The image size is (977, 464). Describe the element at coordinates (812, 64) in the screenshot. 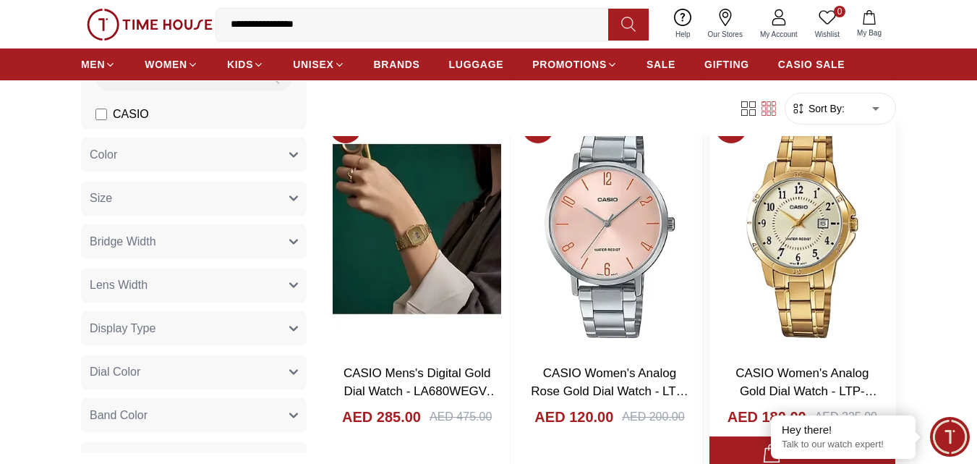

I see `a: CASIO SALE` at that location.